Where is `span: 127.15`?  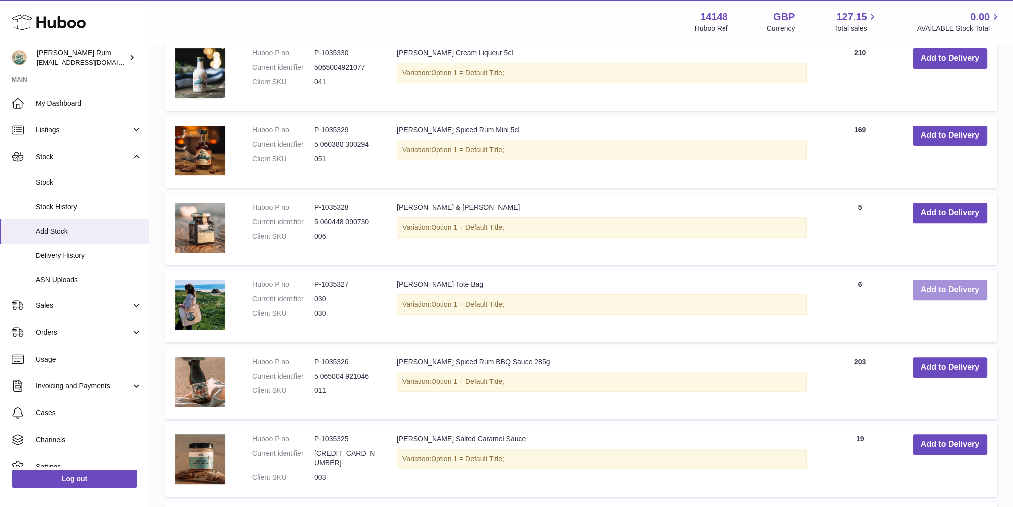
span: 127.15 is located at coordinates (851, 17).